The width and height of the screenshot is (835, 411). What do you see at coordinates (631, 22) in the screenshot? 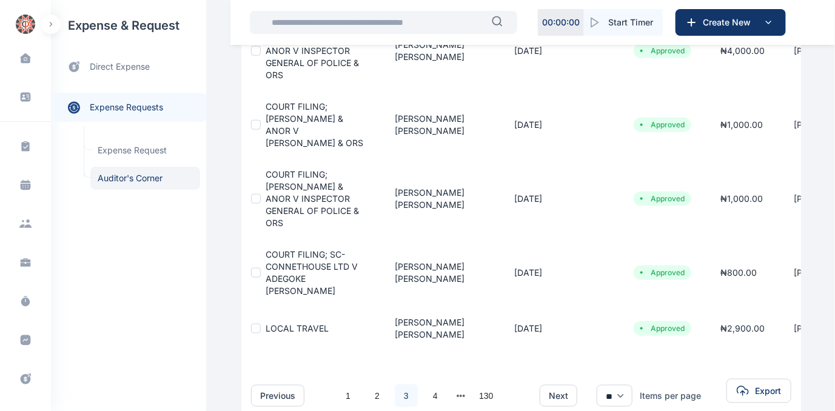
I see `span: Start Timer` at bounding box center [631, 22].